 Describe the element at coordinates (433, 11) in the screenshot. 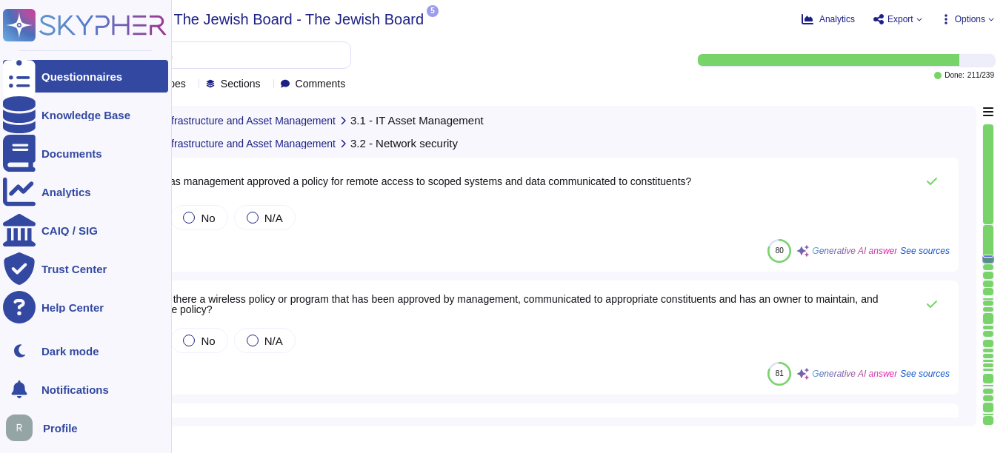

I see `span: 5` at that location.